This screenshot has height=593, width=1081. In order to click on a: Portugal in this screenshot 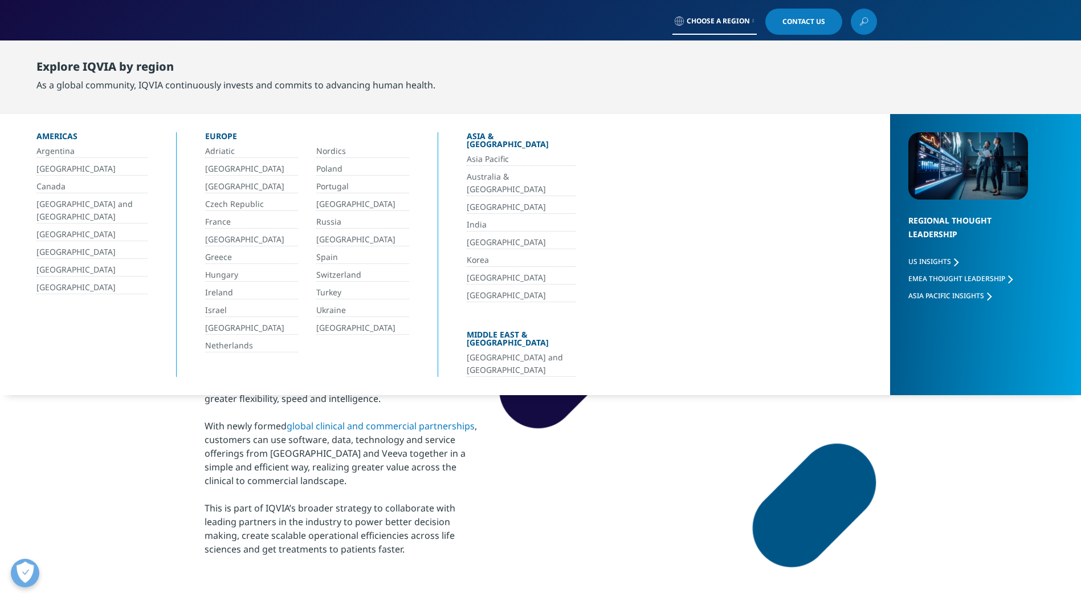, I will do `click(363, 186)`.